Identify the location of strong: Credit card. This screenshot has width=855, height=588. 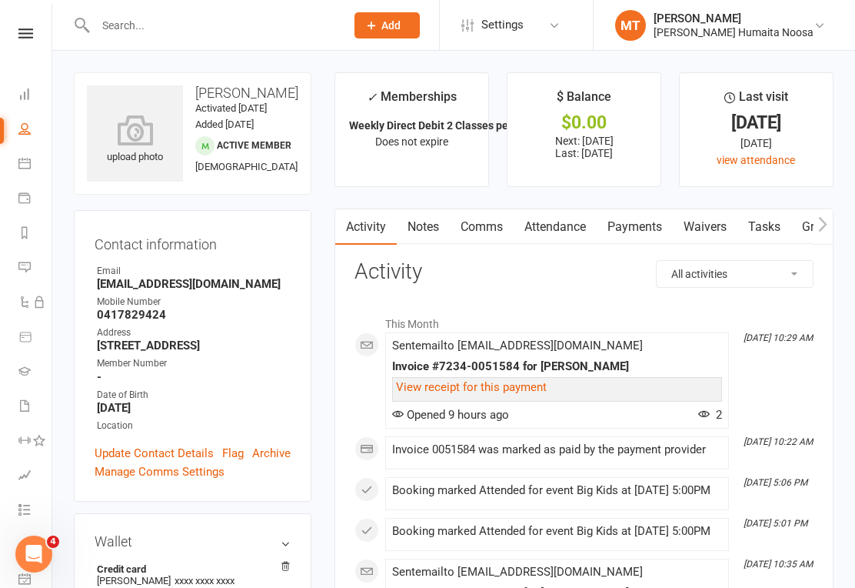
(190, 568).